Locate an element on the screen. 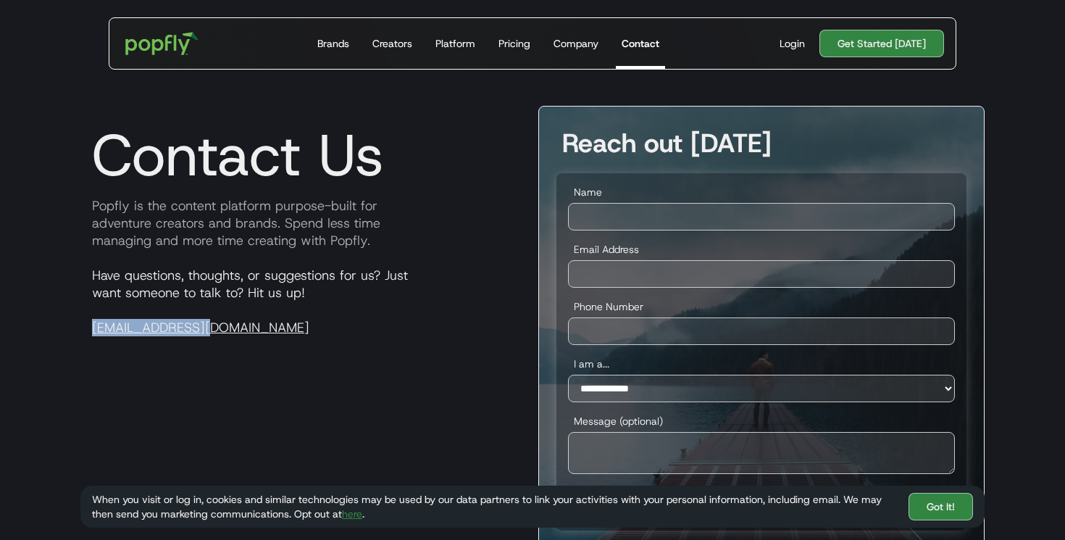 The image size is (1065, 540). a: Platform is located at coordinates (455, 43).